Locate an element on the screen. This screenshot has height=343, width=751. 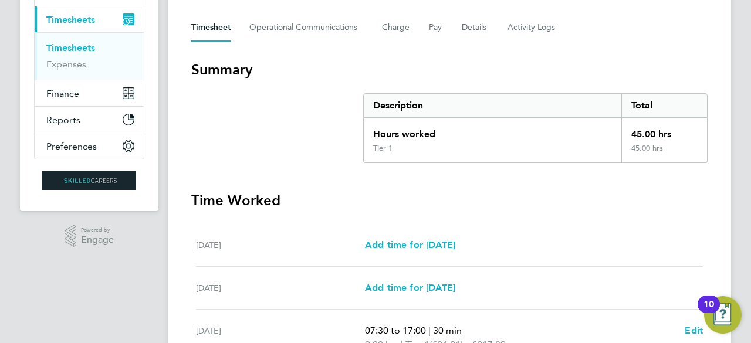
span: Reports is located at coordinates (63, 120).